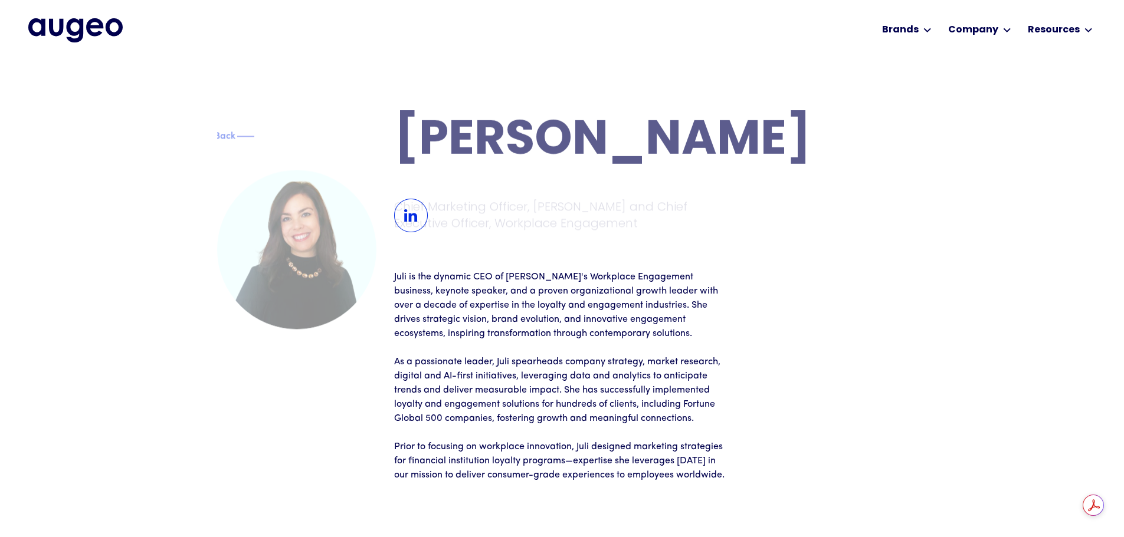 Image resolution: width=1124 pixels, height=537 pixels. I want to click on a: Blue text arrowBackBlue decorative line, so click(242, 136).